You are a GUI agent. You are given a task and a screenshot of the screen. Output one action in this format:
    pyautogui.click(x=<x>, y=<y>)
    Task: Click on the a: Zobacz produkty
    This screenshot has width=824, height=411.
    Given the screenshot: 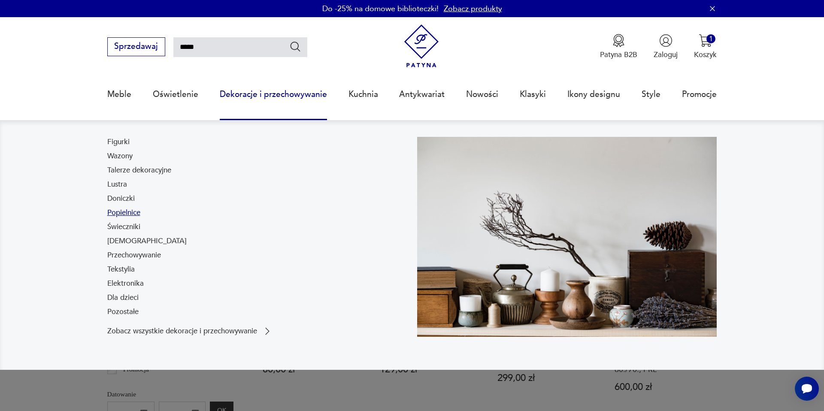 What is the action you would take?
    pyautogui.click(x=473, y=9)
    